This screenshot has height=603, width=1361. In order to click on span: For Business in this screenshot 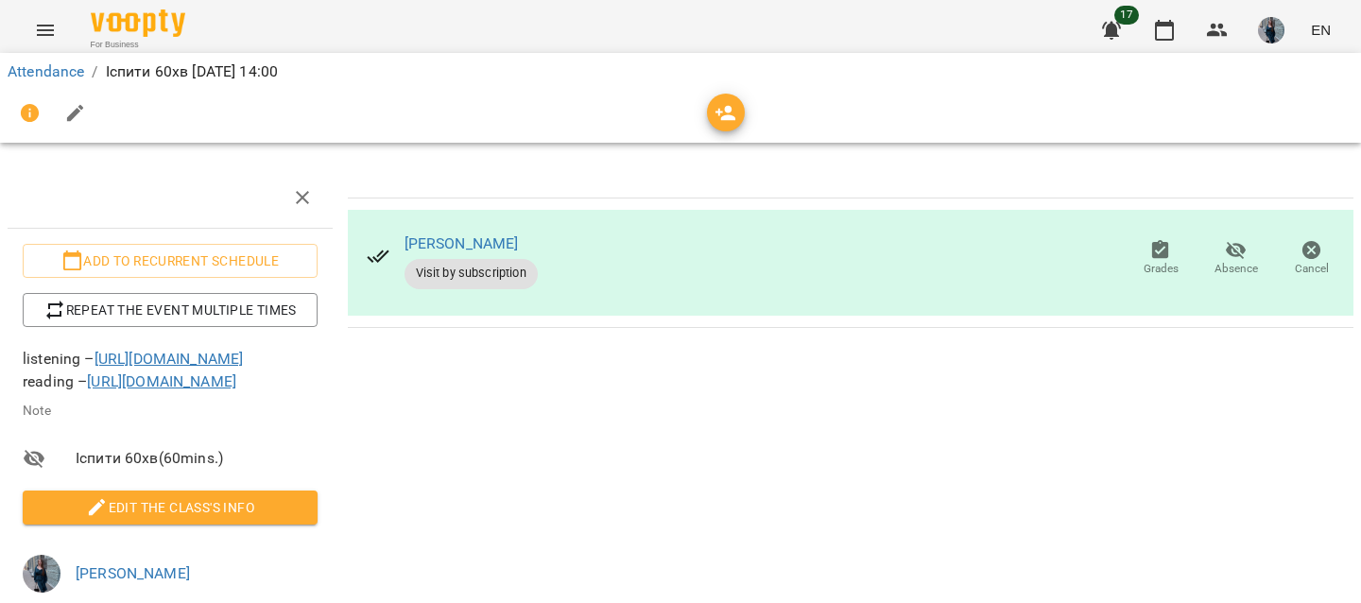, I will do `click(138, 44)`.